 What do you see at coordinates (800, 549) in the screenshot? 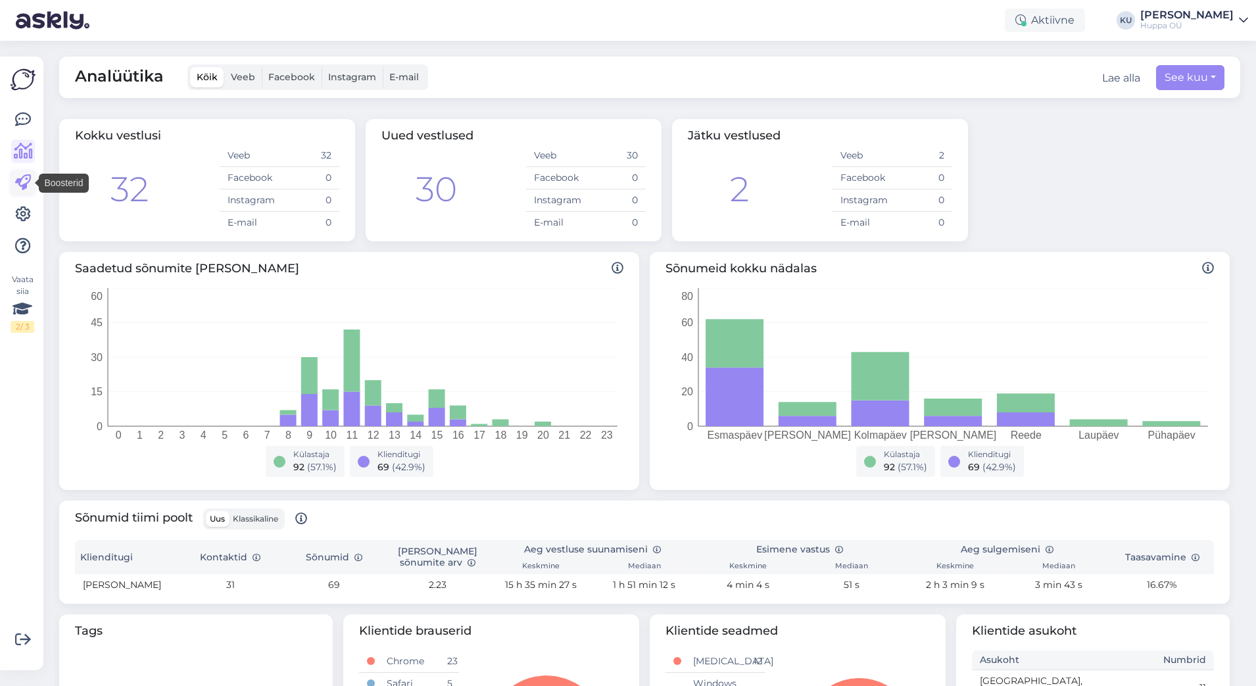
I see `th: Esimene vastus` at bounding box center [800, 549].